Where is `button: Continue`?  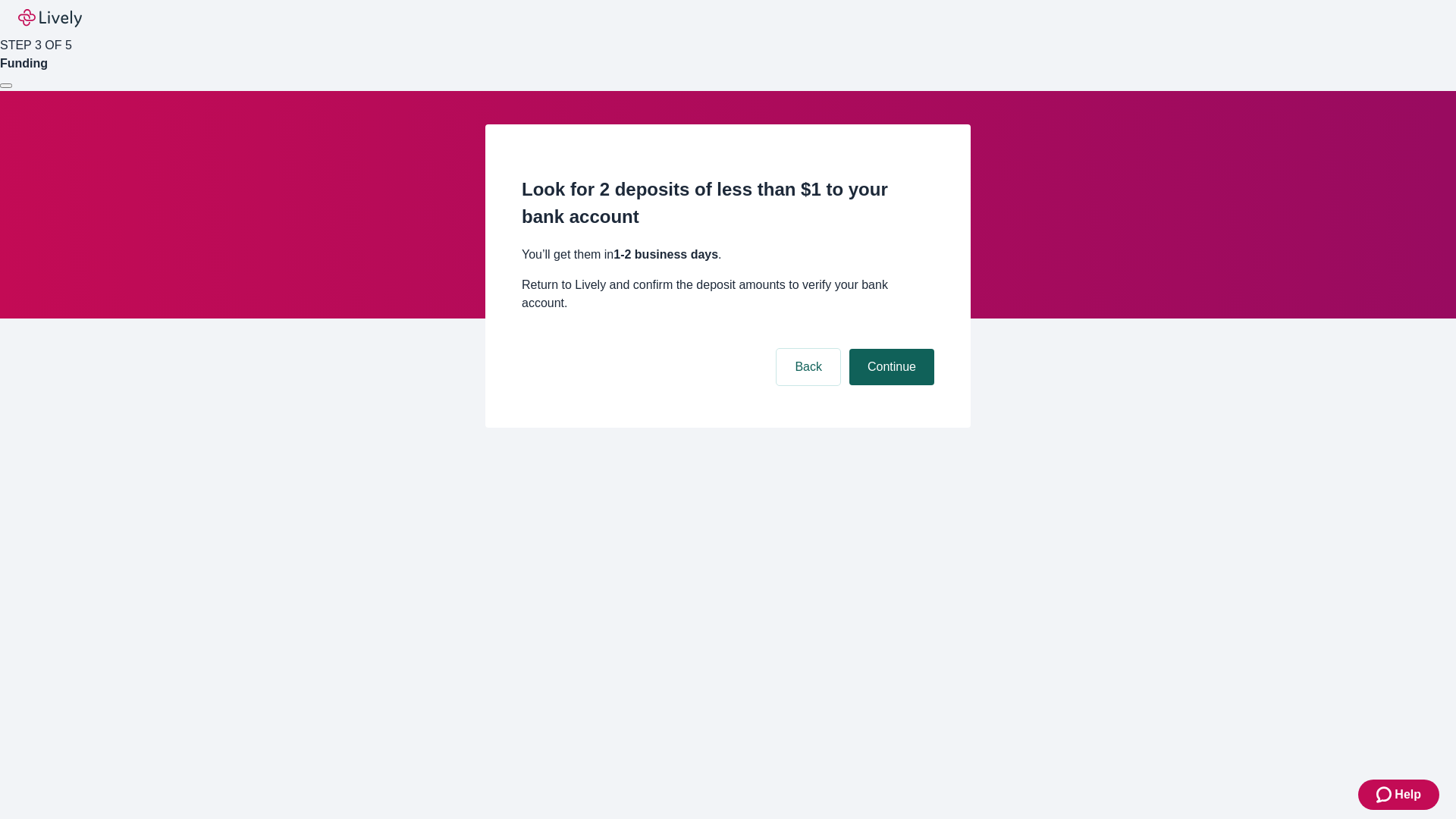
button: Continue is located at coordinates (892, 367).